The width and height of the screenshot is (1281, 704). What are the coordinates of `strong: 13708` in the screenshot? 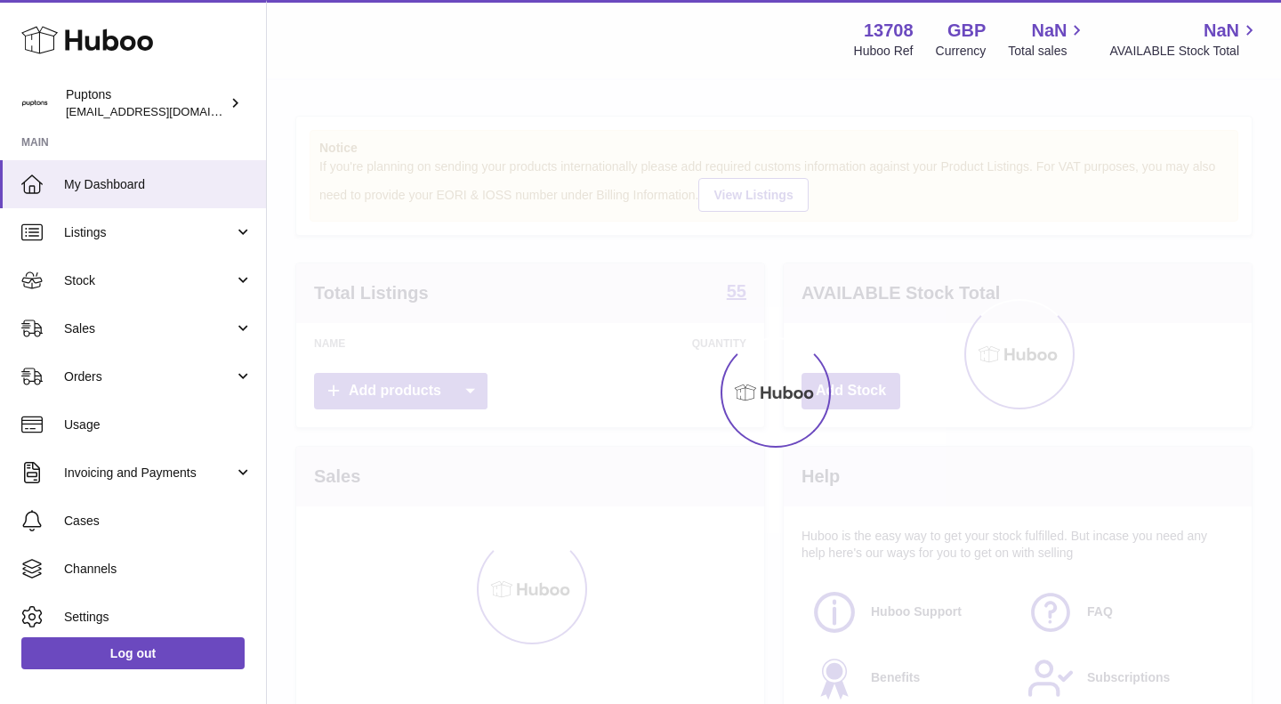 It's located at (889, 30).